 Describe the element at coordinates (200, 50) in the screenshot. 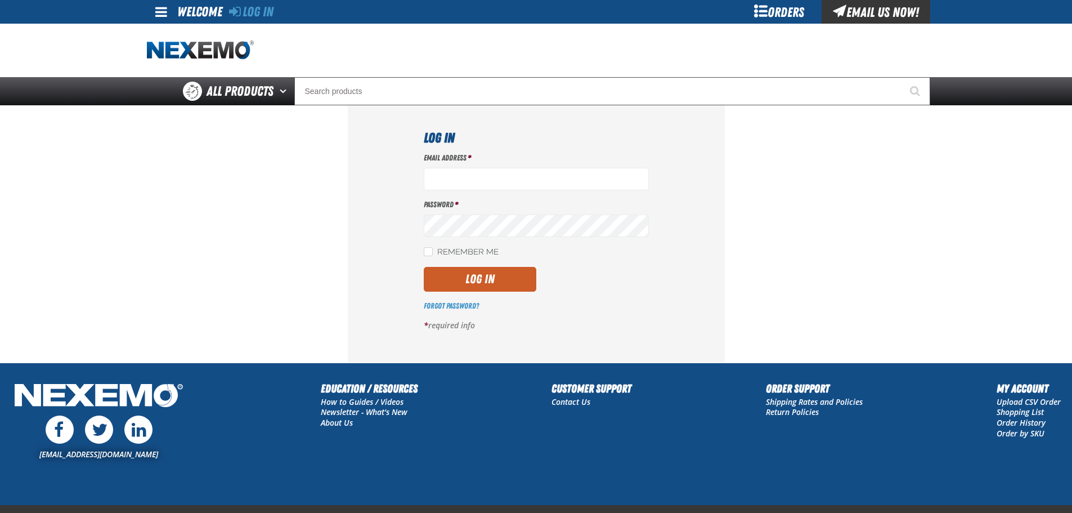

I see `a: Home` at that location.